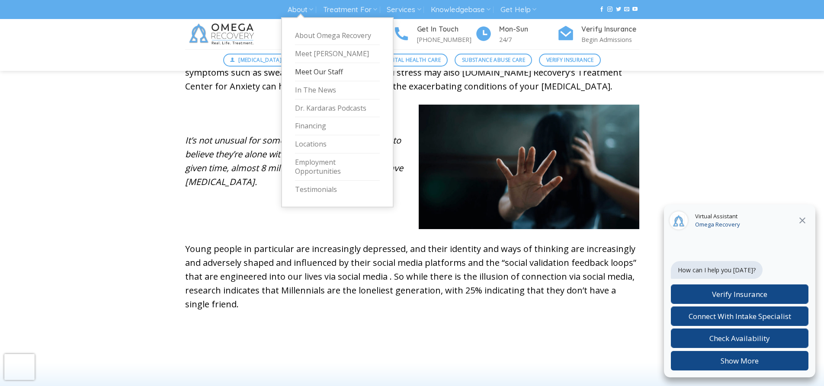 Image resolution: width=824 pixels, height=386 pixels. Describe the element at coordinates (412, 60) in the screenshot. I see `span: Mental Health Care` at that location.